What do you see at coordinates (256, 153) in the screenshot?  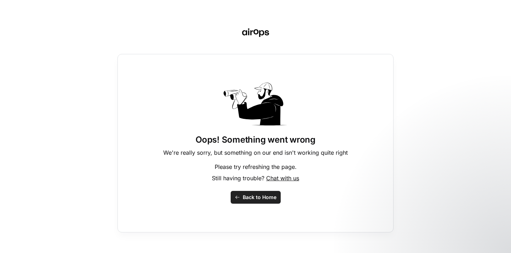 I see `p: We're really sorry, but something on our end isn't working quite right` at bounding box center [256, 153].